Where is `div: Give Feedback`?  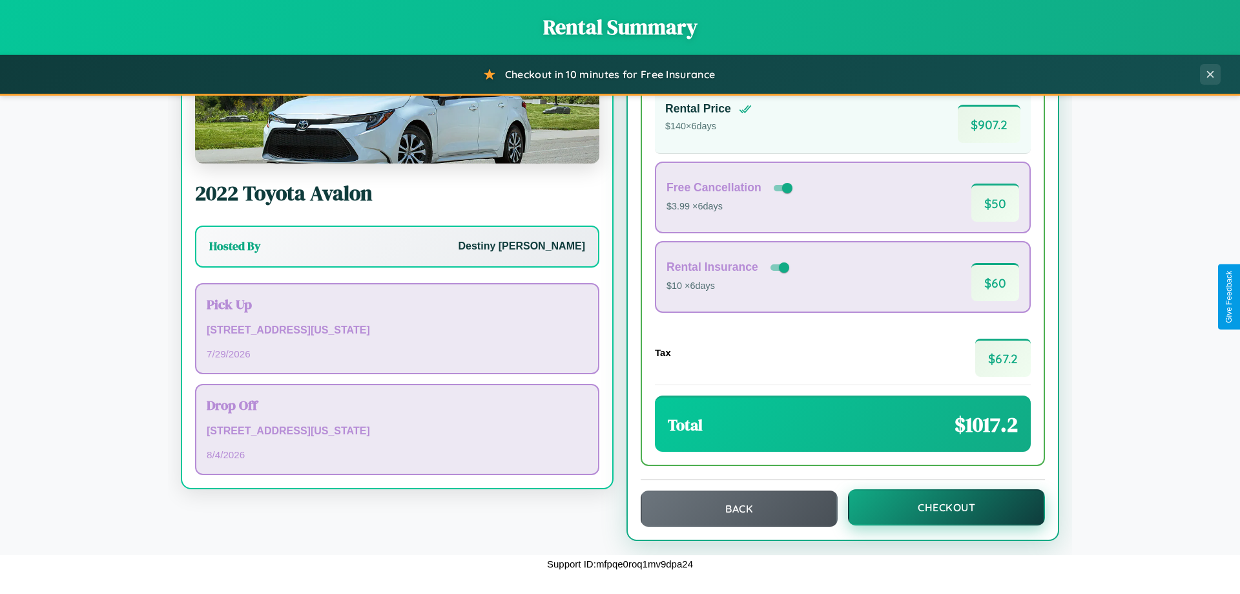
div: Give Feedback is located at coordinates (1229, 296).